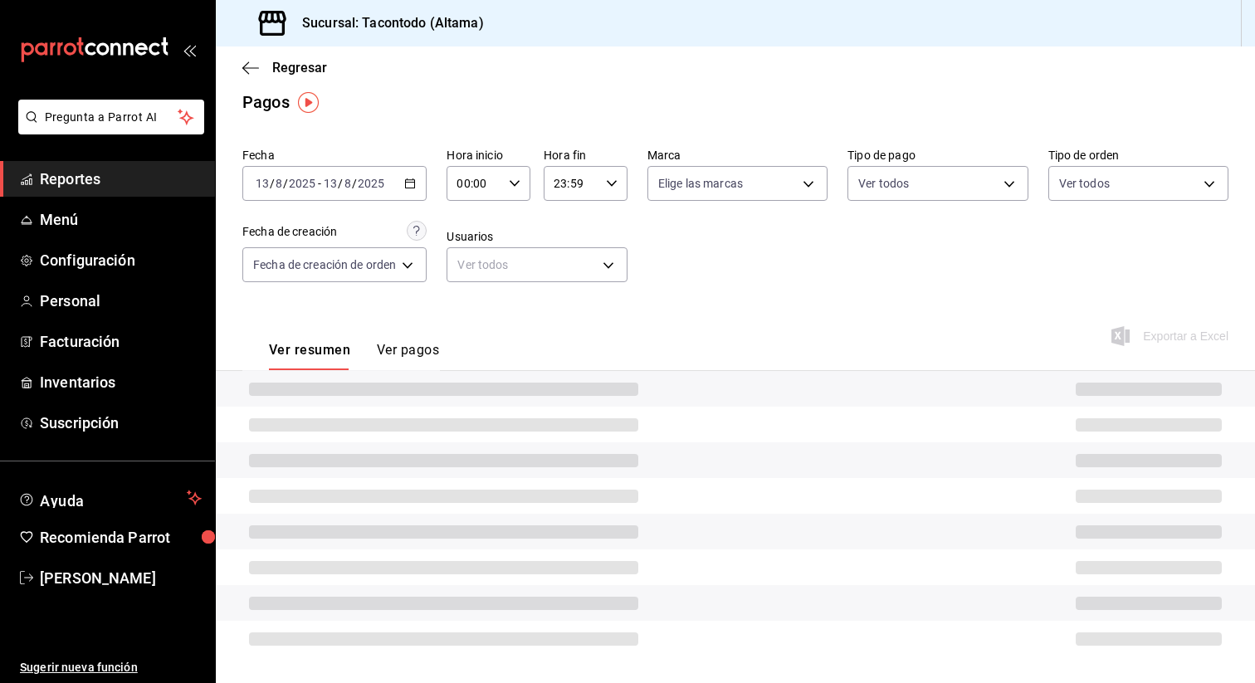 The width and height of the screenshot is (1255, 683). What do you see at coordinates (737, 155) in the screenshot?
I see `label: Marca` at bounding box center [737, 155].